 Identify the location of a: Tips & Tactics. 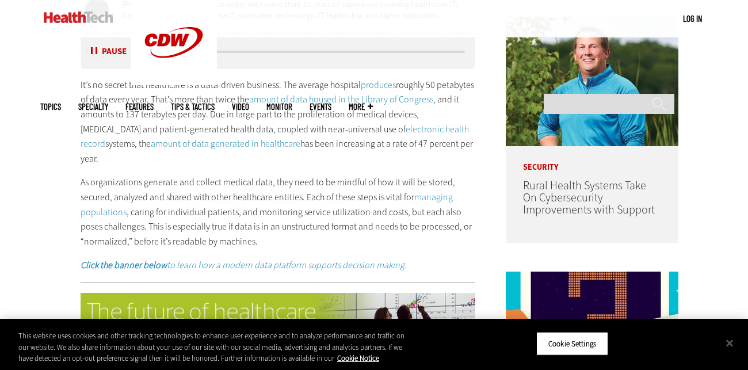
(193, 106).